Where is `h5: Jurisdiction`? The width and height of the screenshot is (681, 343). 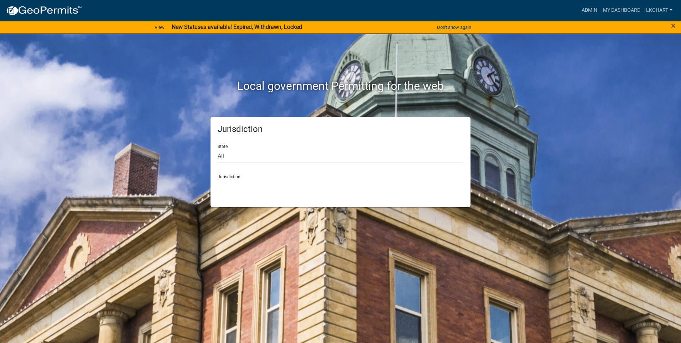 h5: Jurisdiction is located at coordinates (341, 129).